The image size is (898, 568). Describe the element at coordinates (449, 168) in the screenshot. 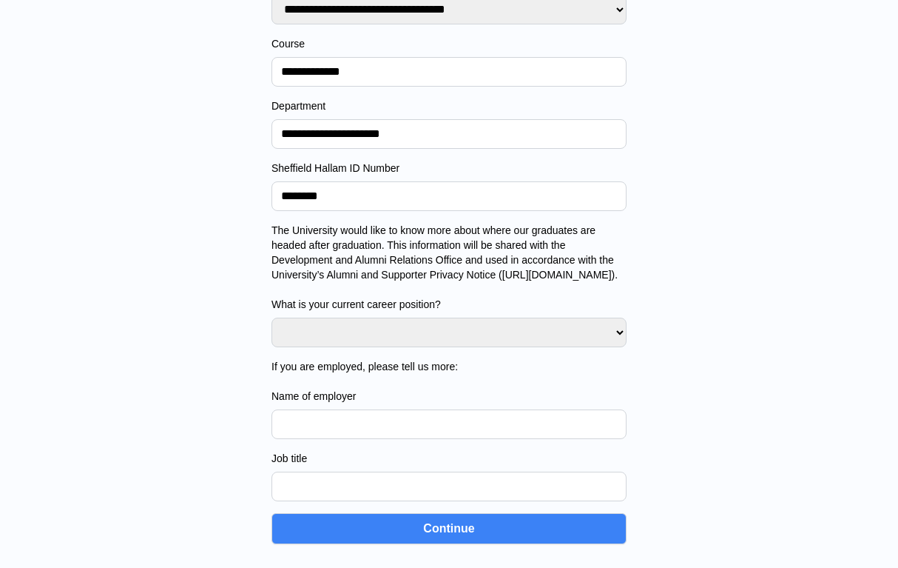

I see `label: Sheffield Hallam ID Number` at that location.